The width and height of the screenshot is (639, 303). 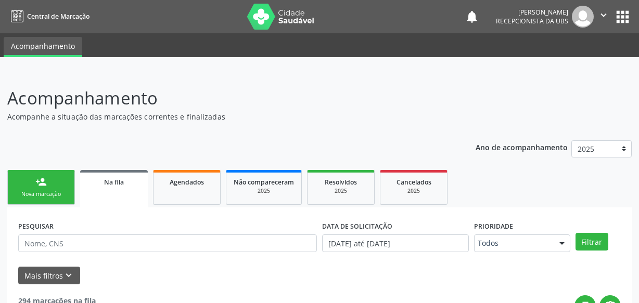 I want to click on a: Central de Marcação, so click(x=48, y=16).